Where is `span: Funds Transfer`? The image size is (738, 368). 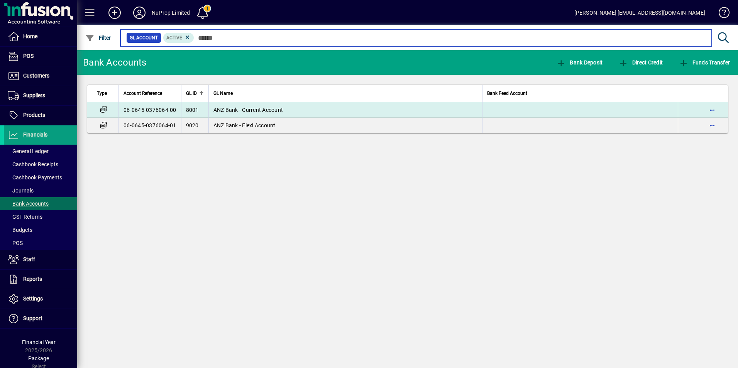 span: Funds Transfer is located at coordinates (704, 62).